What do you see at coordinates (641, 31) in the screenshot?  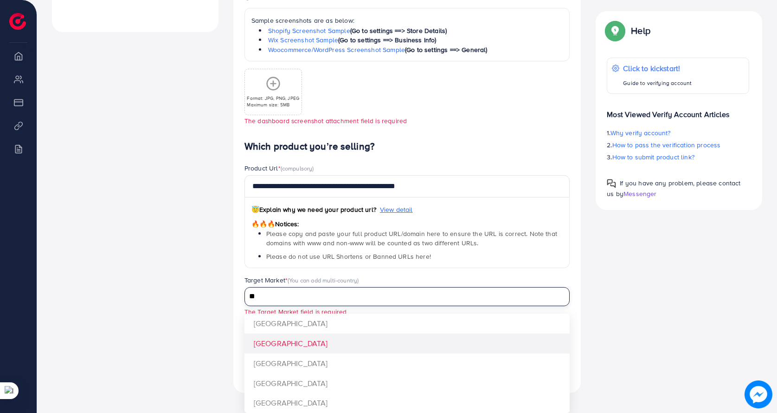 I see `p: Help` at bounding box center [641, 31].